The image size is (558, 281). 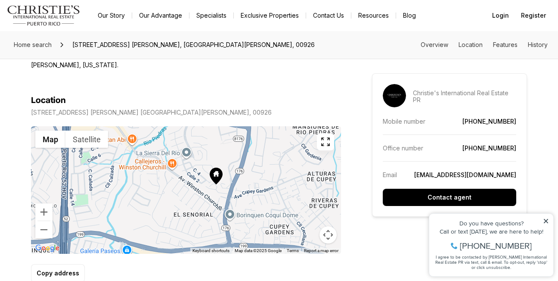 I want to click on a: Specialists, so click(x=211, y=16).